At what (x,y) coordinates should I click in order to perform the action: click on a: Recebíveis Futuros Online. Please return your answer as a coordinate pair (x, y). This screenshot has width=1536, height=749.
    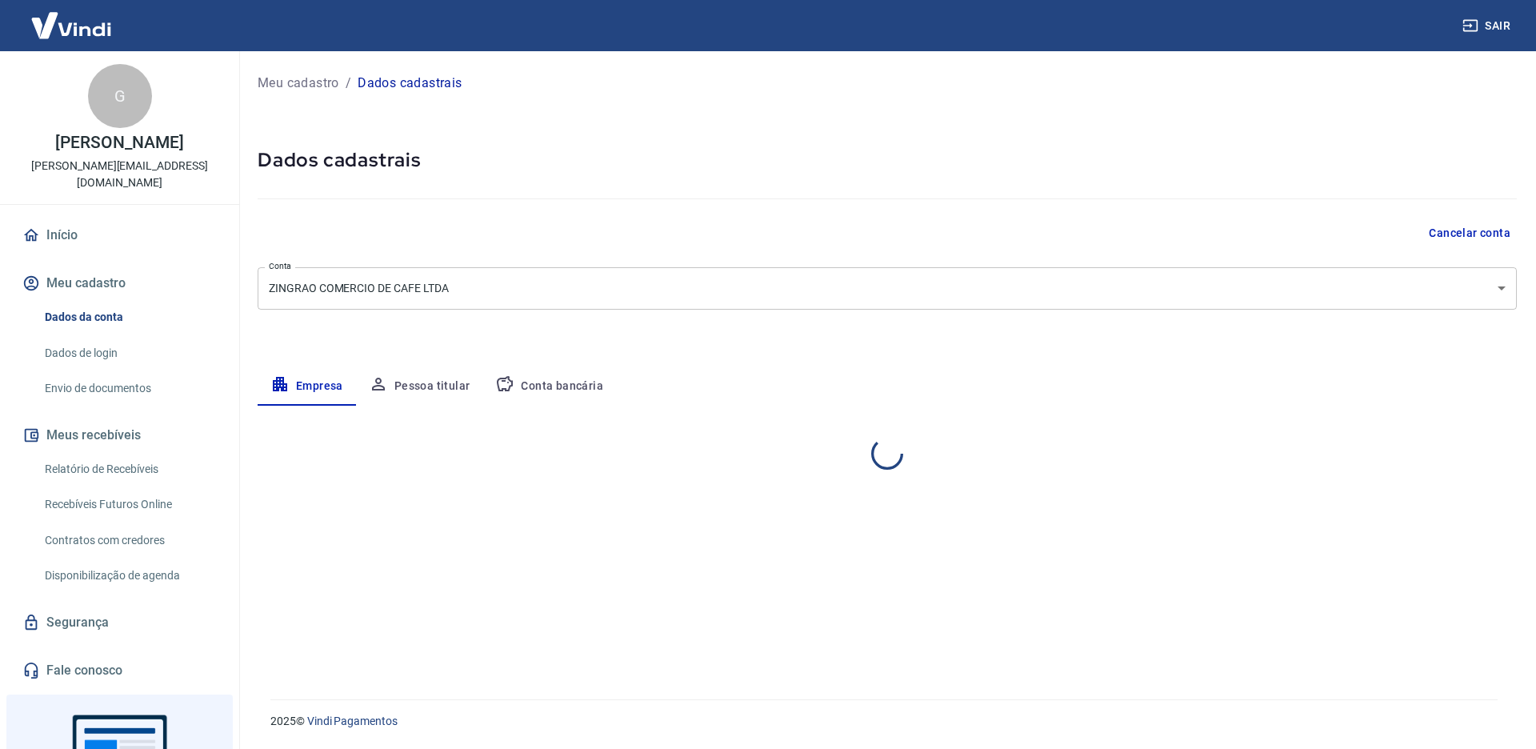
    Looking at the image, I should click on (129, 504).